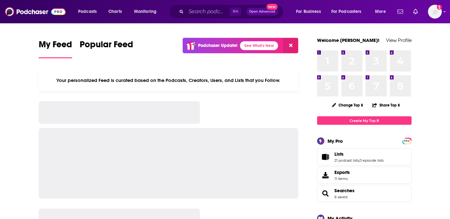  Describe the element at coordinates (55, 49) in the screenshot. I see `a: My Feed` at that location.